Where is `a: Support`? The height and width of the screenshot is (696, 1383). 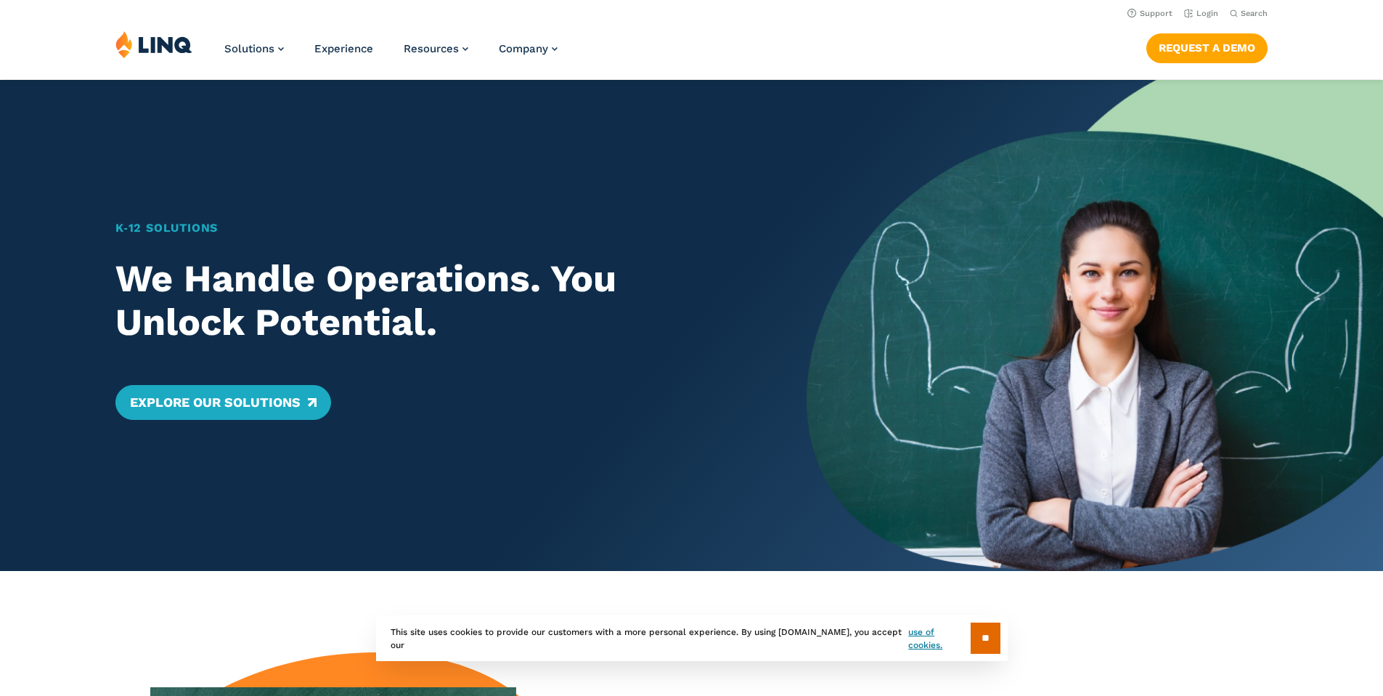
a: Support is located at coordinates (1150, 13).